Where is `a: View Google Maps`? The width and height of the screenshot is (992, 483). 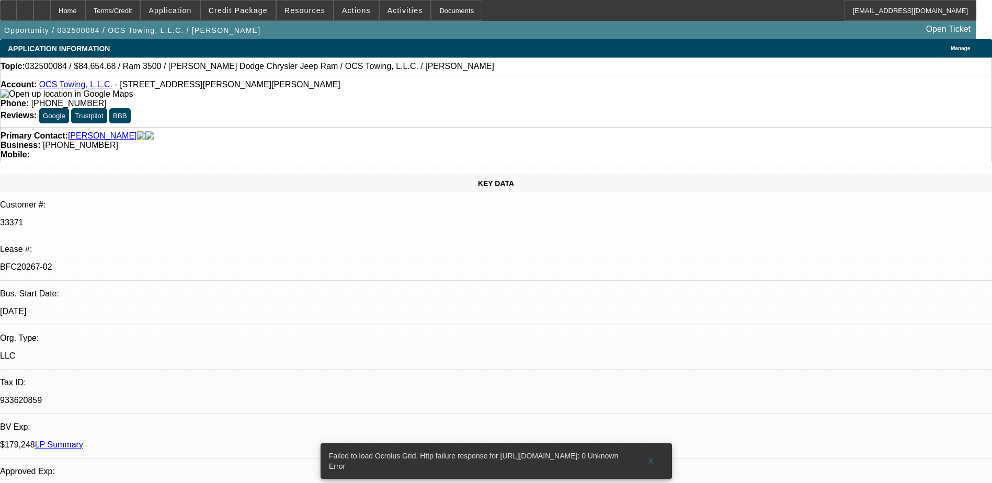
a: View Google Maps is located at coordinates (66, 94).